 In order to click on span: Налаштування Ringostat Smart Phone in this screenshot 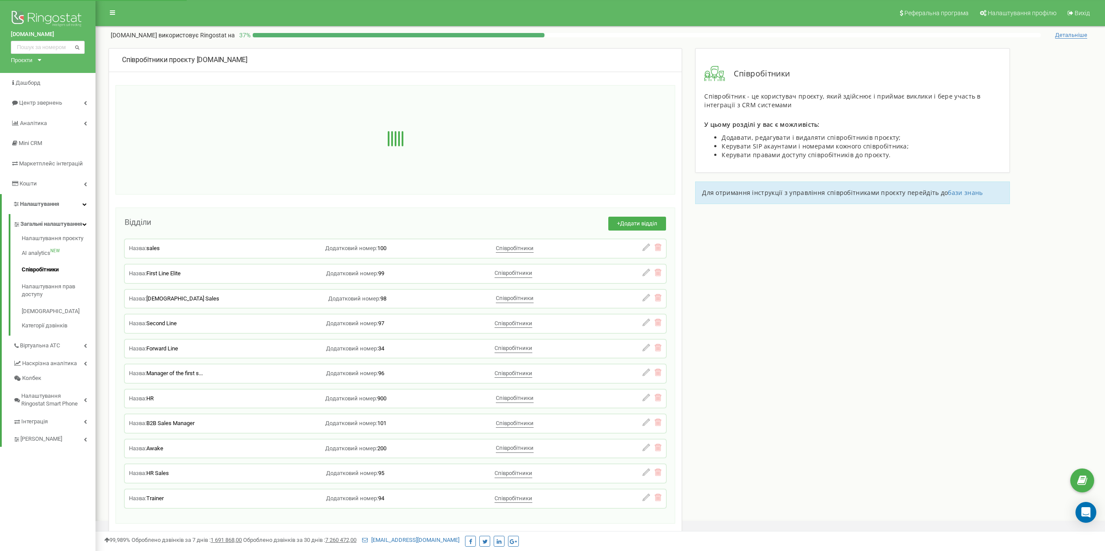, I will do `click(53, 400)`.